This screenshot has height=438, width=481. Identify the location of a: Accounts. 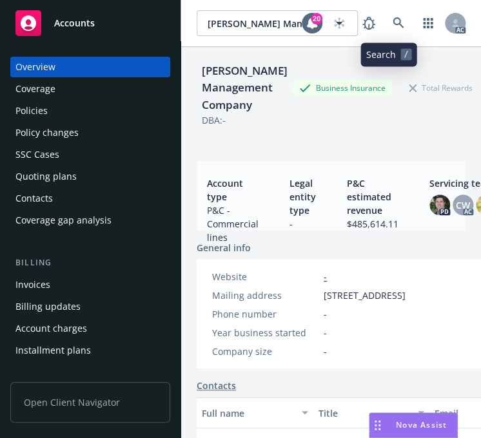
(90, 23).